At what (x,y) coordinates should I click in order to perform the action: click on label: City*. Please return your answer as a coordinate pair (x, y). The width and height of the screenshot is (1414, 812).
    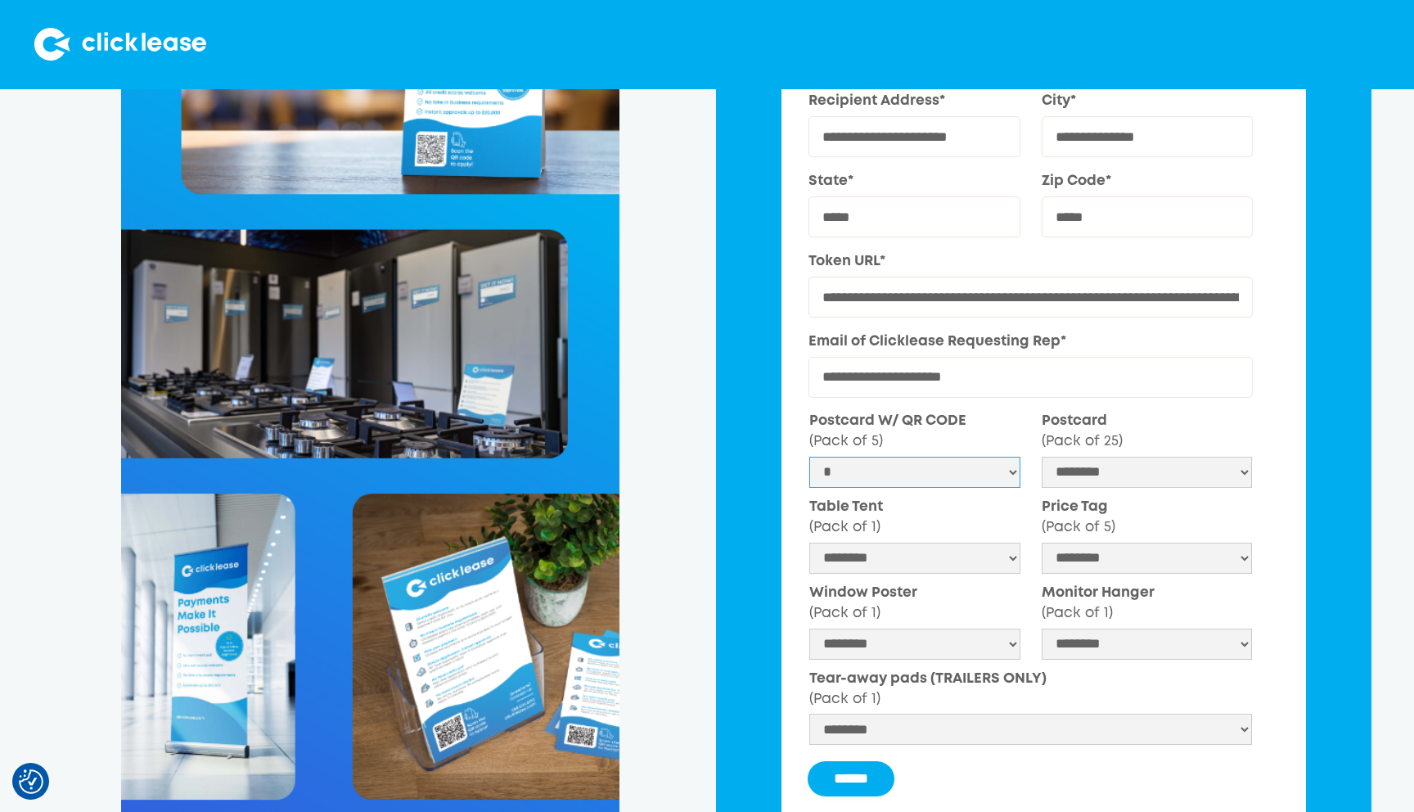
    Looking at the image, I should click on (1147, 101).